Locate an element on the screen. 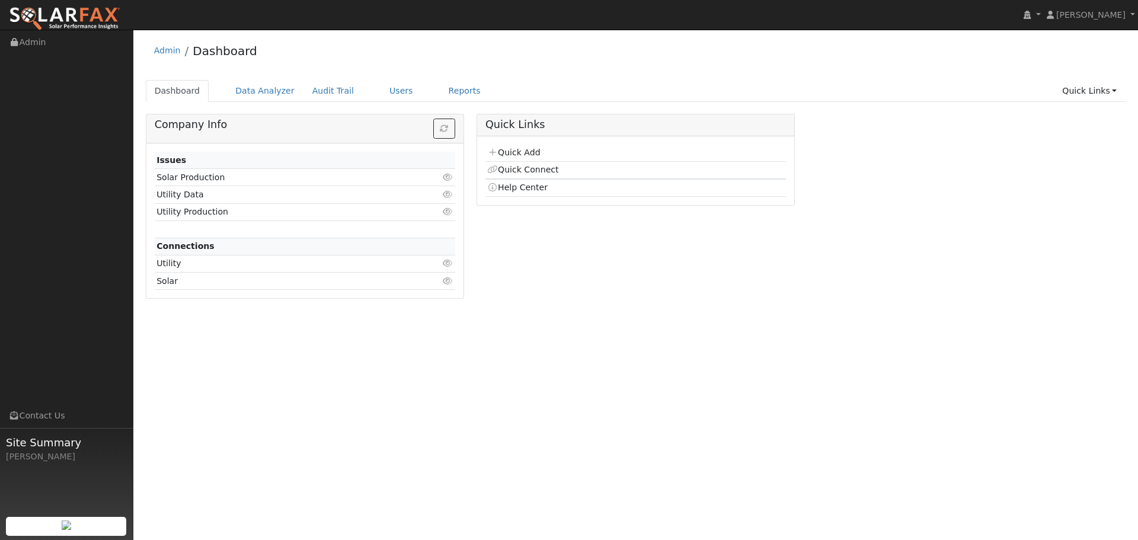  a: Reports is located at coordinates (465, 91).